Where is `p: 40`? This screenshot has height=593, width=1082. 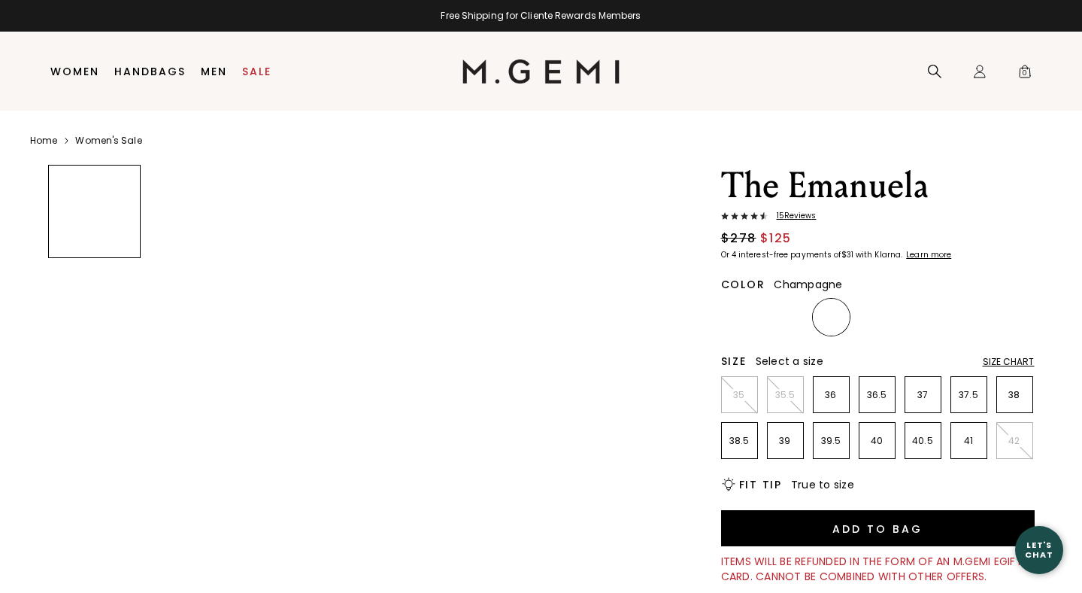 p: 40 is located at coordinates (877, 441).